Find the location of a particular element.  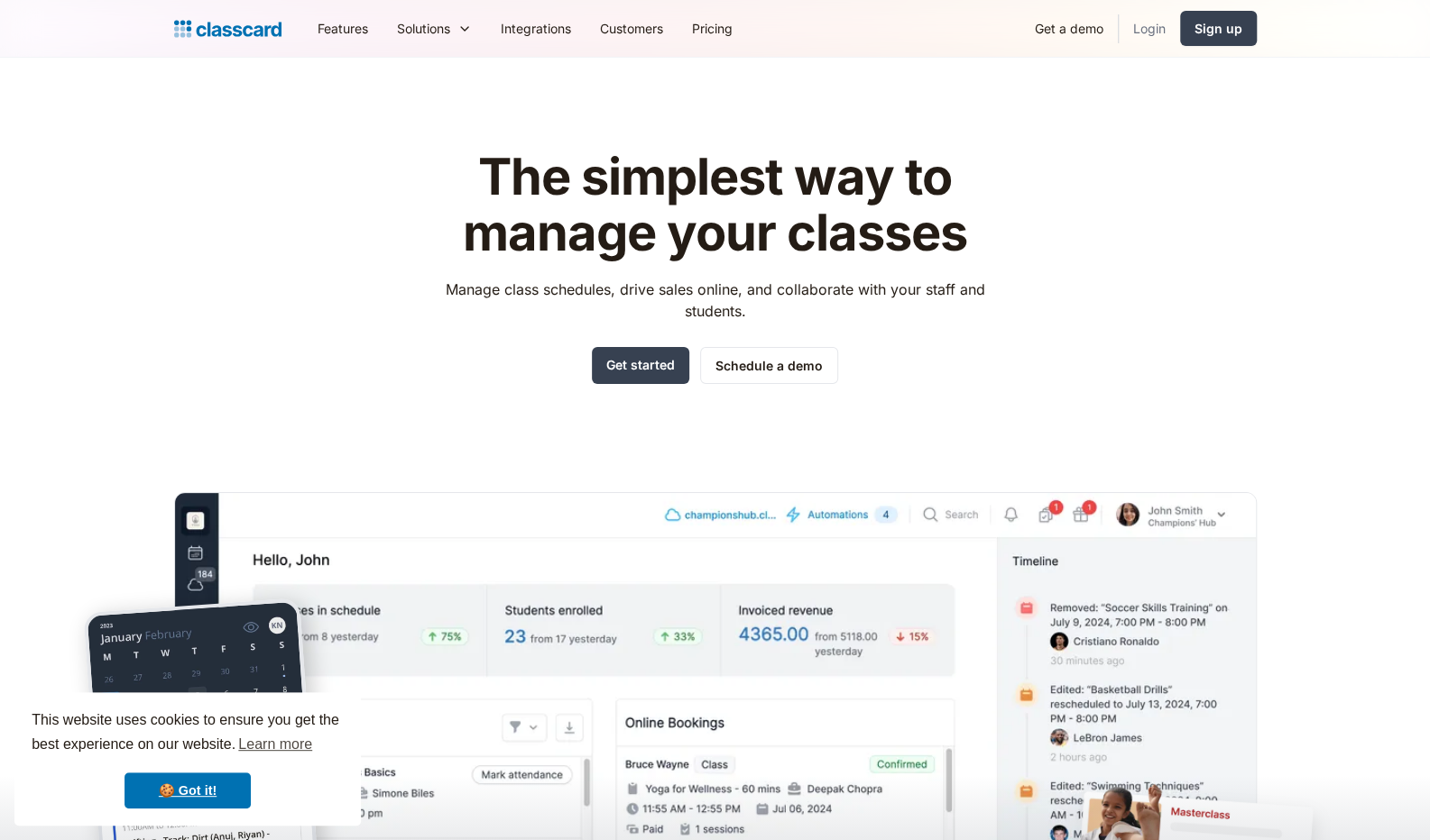

a: Get a demo is located at coordinates (1069, 28).